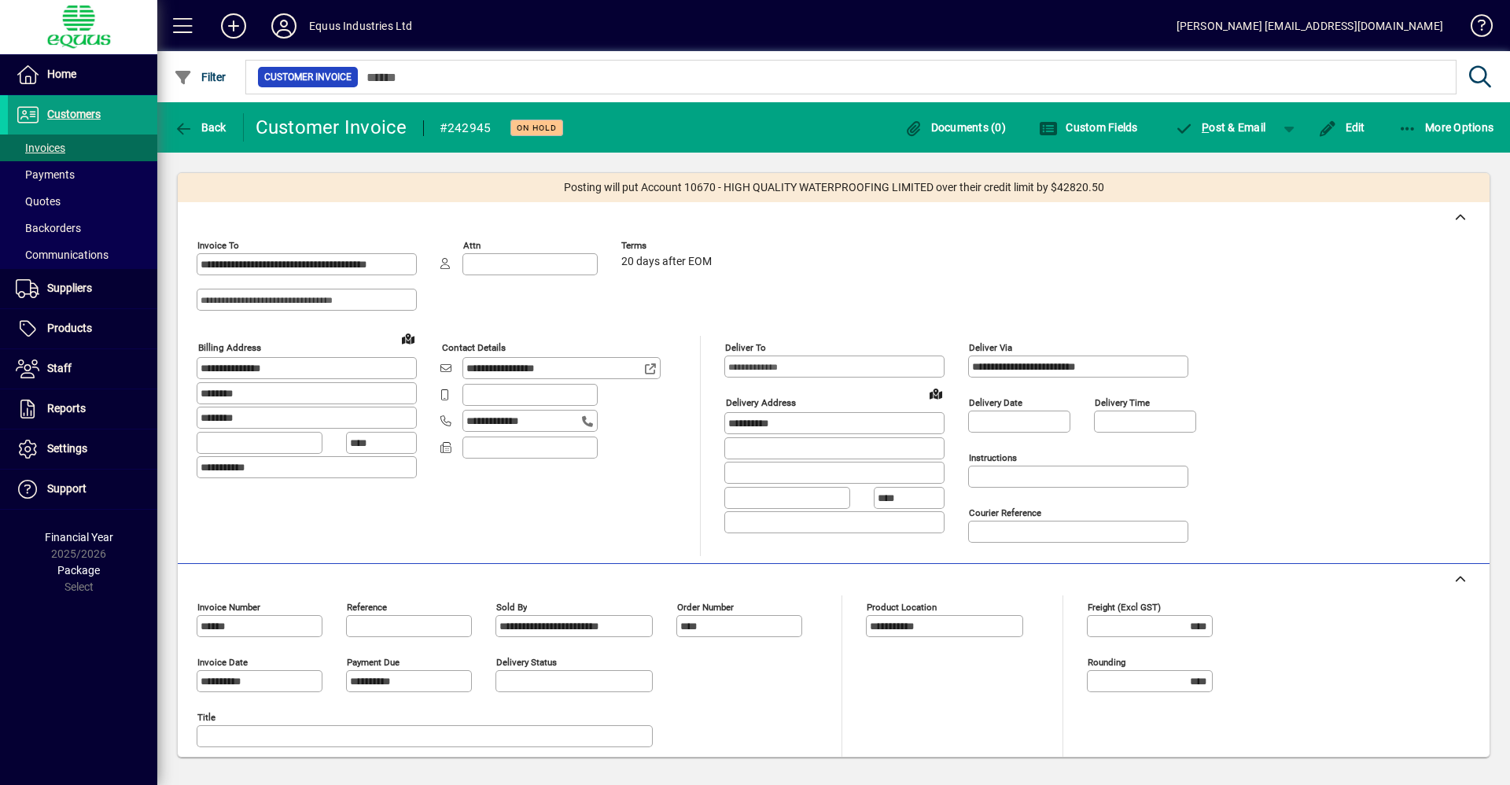 This screenshot has width=1510, height=785. I want to click on span: Back, so click(200, 127).